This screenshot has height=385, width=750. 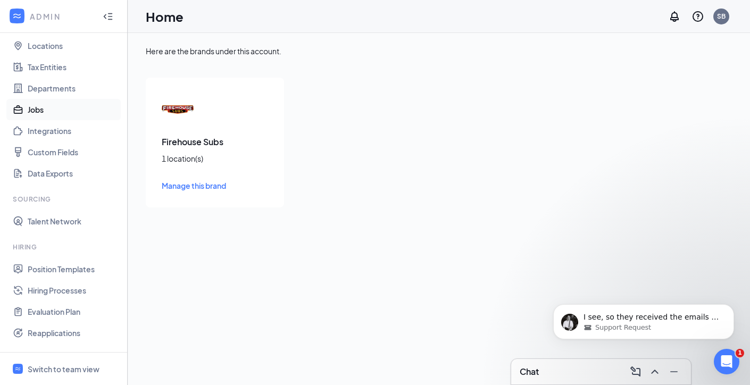 What do you see at coordinates (73, 173) in the screenshot?
I see `a: Data Exports` at bounding box center [73, 173].